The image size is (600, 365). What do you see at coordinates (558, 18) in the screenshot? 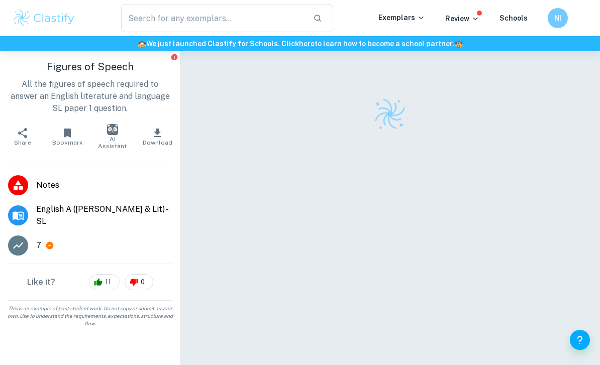
I see `button: NI` at bounding box center [558, 18].